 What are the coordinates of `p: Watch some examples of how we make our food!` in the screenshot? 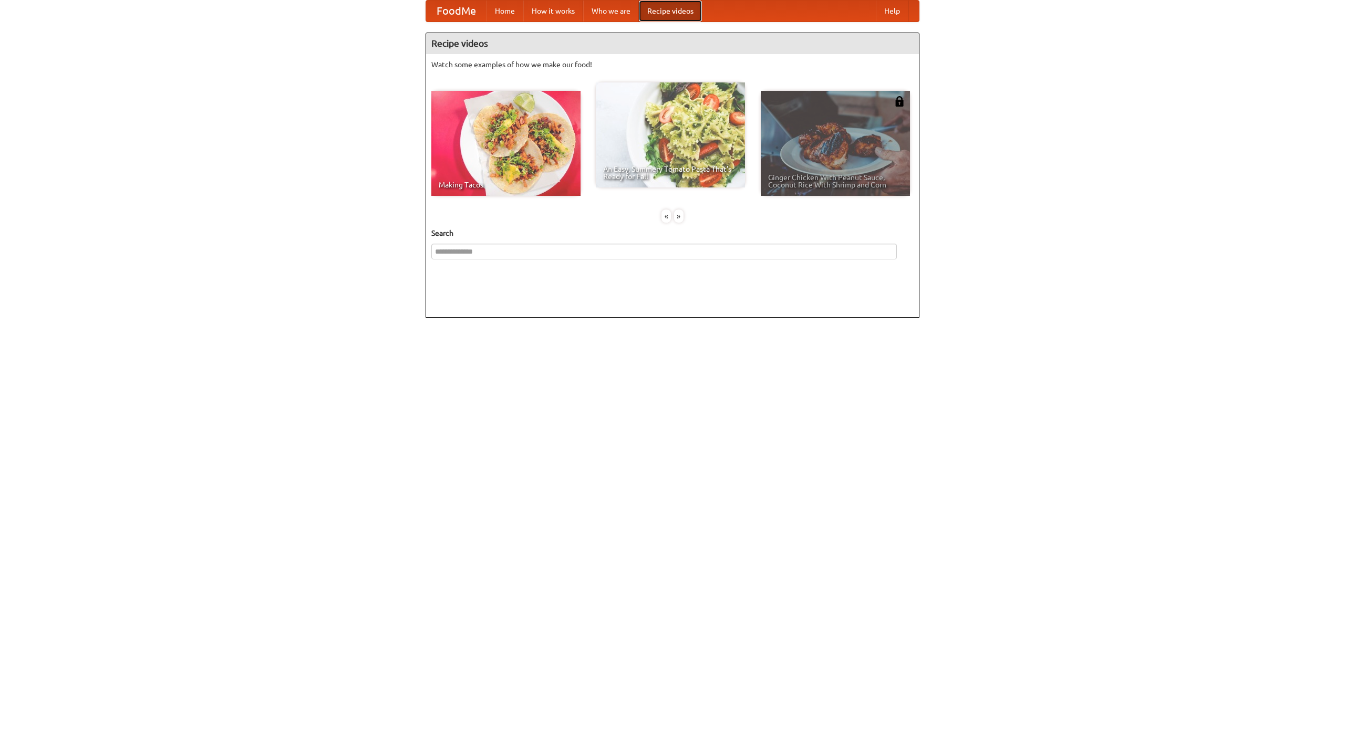 It's located at (673, 65).